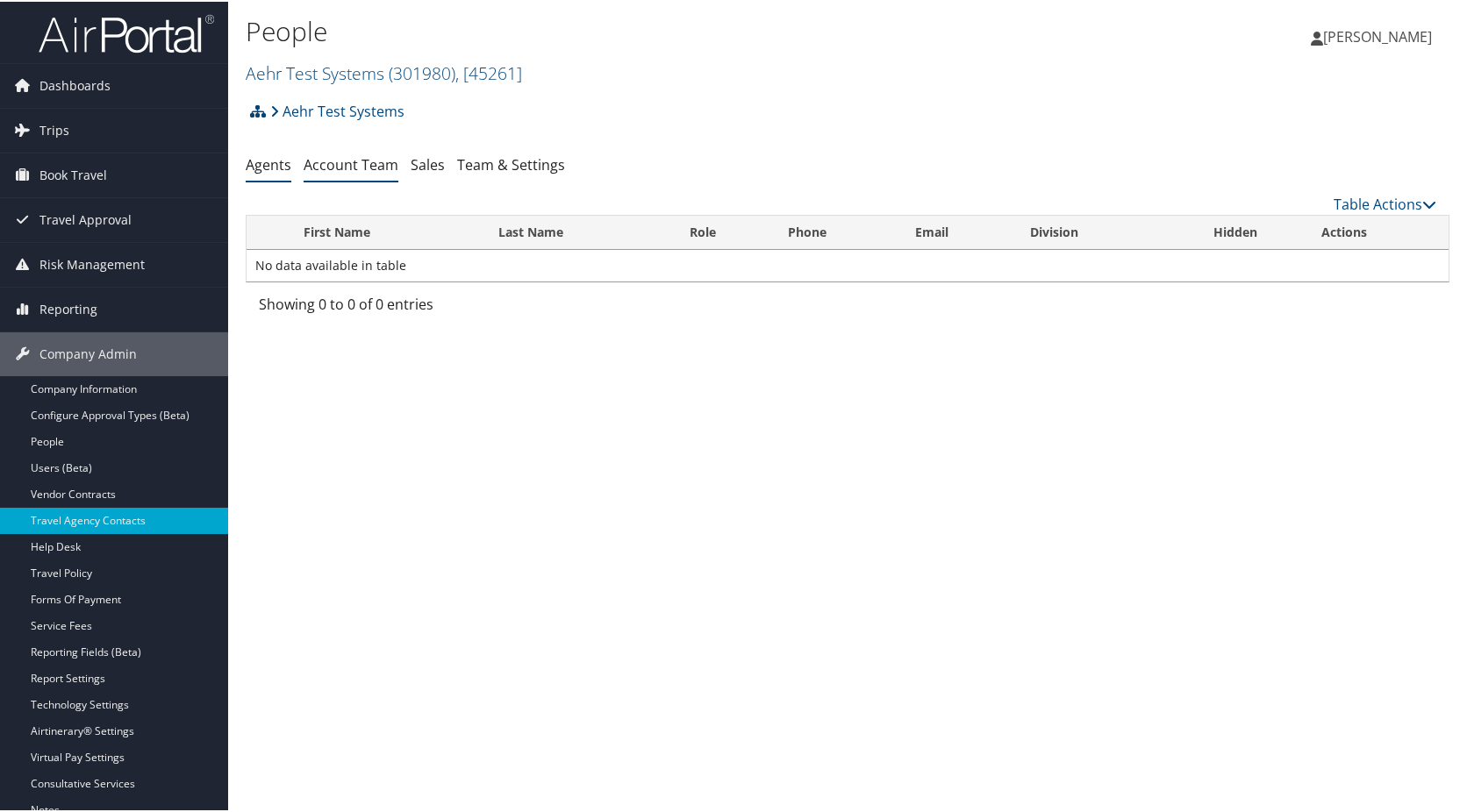 This screenshot has height=812, width=1460. Describe the element at coordinates (848, 264) in the screenshot. I see `td: No data available in table` at that location.